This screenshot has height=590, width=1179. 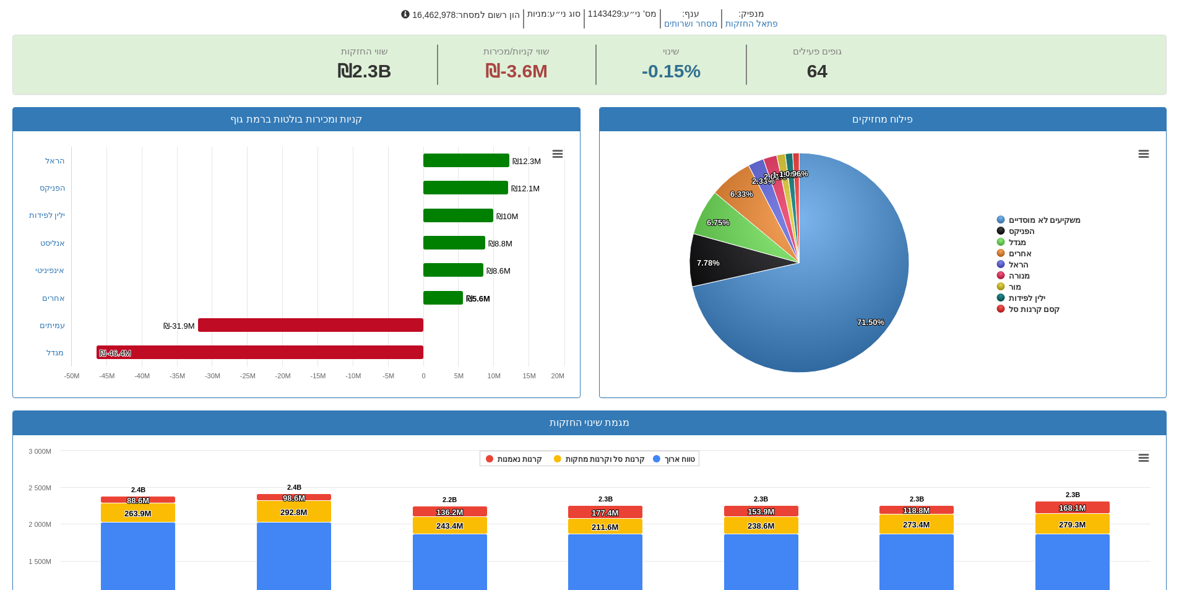 What do you see at coordinates (458, 376) in the screenshot?
I see `text: 5M` at bounding box center [458, 376].